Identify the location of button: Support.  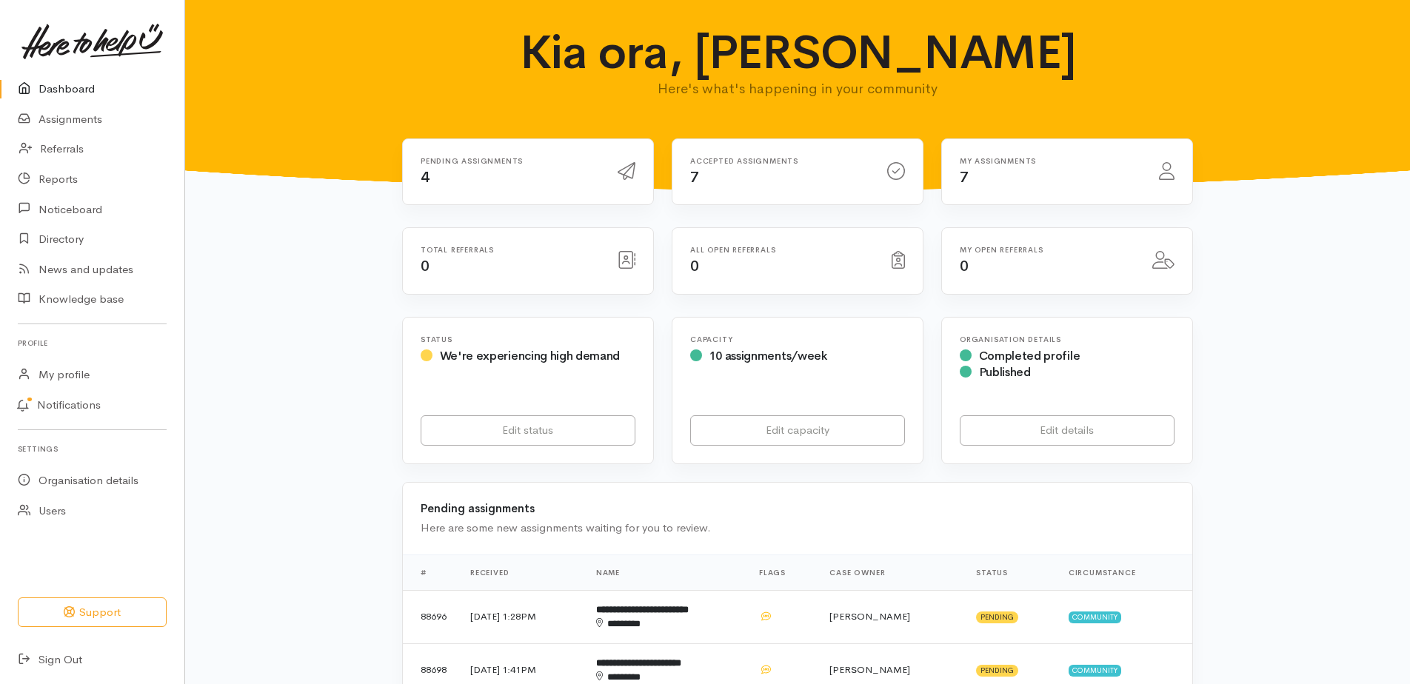
(92, 612).